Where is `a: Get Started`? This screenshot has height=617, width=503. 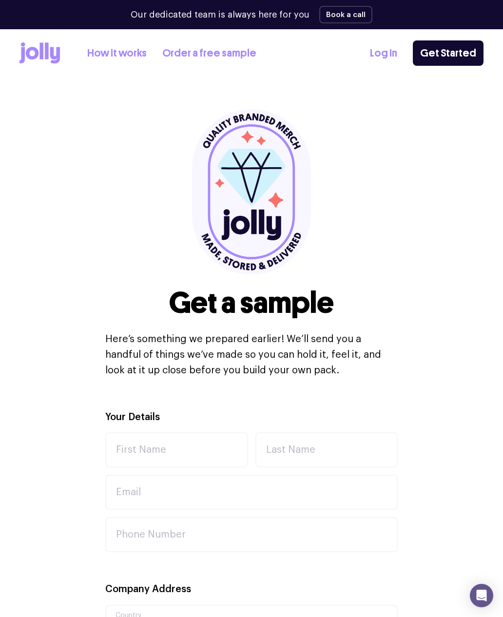 a: Get Started is located at coordinates (448, 53).